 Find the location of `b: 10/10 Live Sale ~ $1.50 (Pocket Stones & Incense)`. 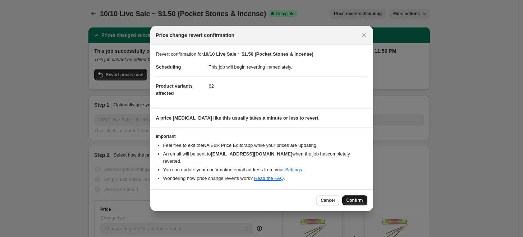

b: 10/10 Live Sale ~ $1.50 (Pocket Stones & Incense) is located at coordinates (258, 54).